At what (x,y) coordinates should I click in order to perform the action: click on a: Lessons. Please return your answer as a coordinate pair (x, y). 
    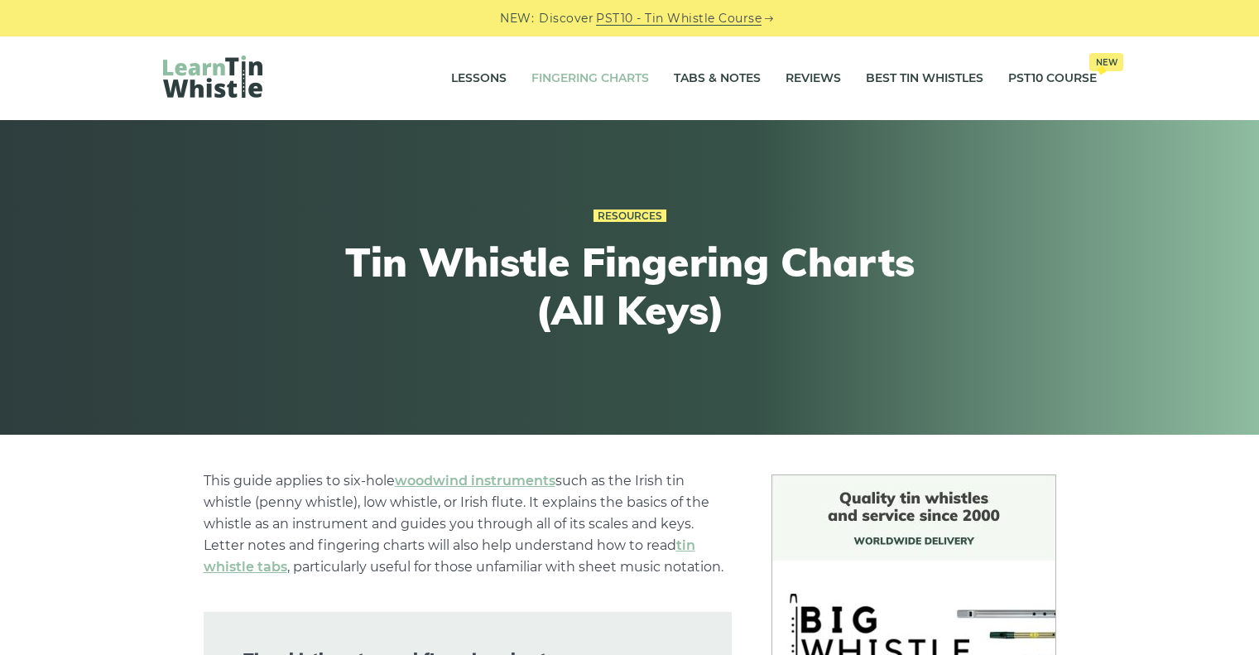
    Looking at the image, I should click on (478, 79).